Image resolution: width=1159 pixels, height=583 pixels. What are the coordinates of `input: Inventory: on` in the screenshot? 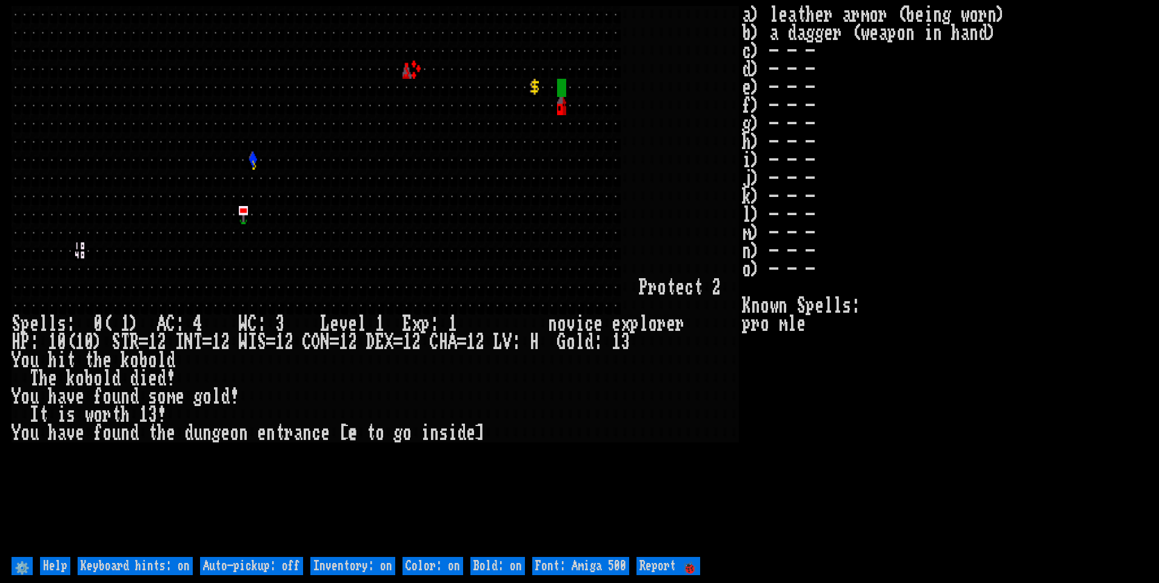 It's located at (353, 566).